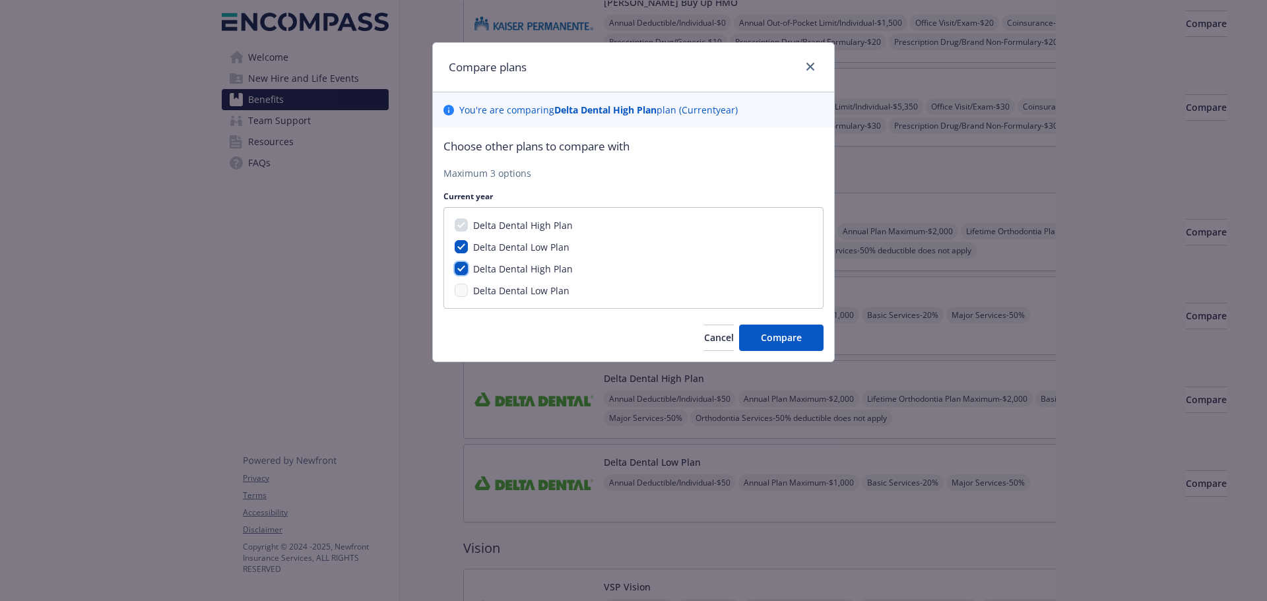 This screenshot has width=1267, height=601. I want to click on p: You ' re are comparing plan ( Current year), so click(599, 110).